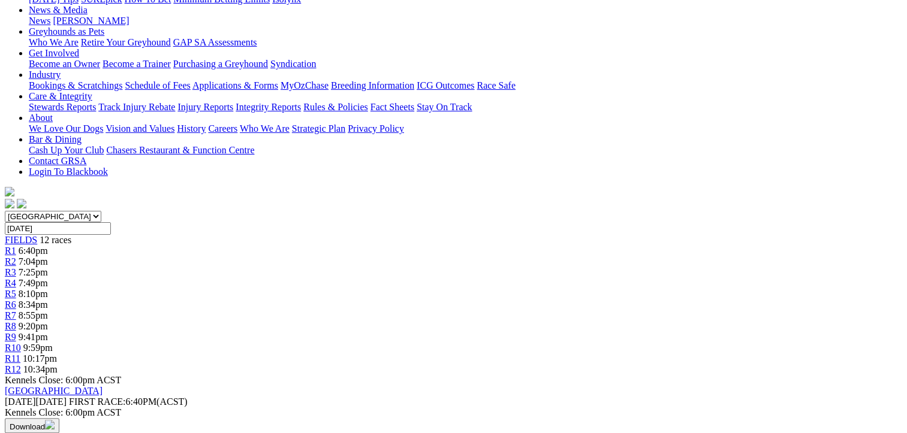 This screenshot has width=907, height=433. I want to click on span: R3, so click(10, 272).